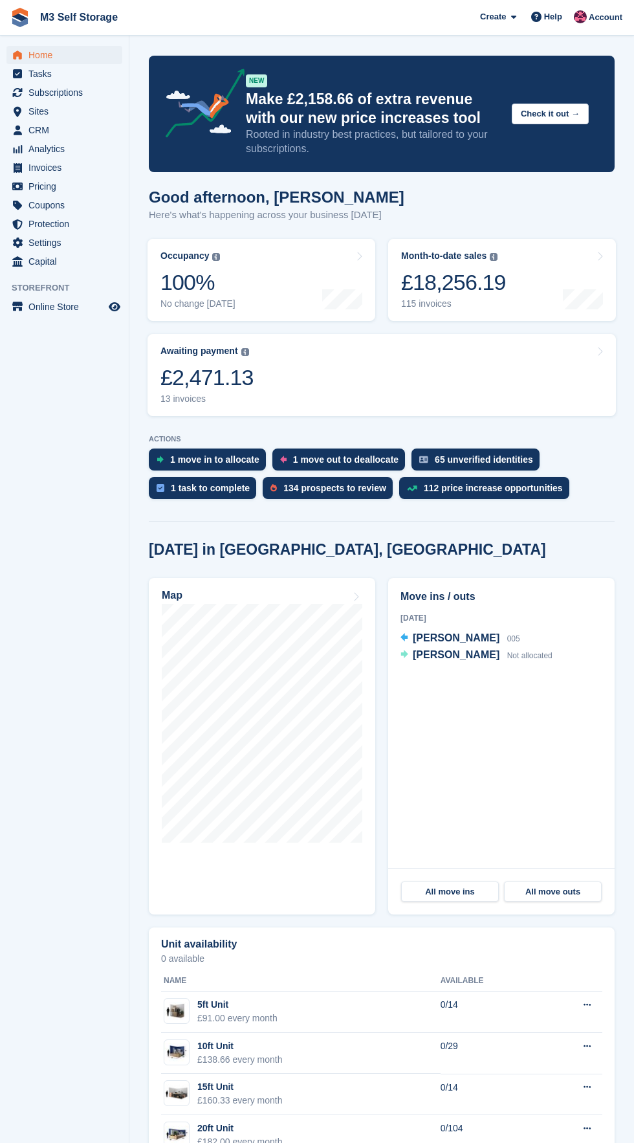 The height and width of the screenshot is (1143, 634). What do you see at coordinates (237, 1004) in the screenshot?
I see `div: 5ft Unit` at bounding box center [237, 1004].